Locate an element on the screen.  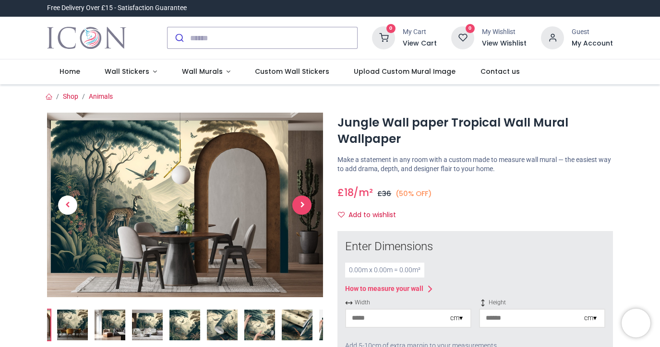
img: WS-74135-07 is located at coordinates (185, 325).